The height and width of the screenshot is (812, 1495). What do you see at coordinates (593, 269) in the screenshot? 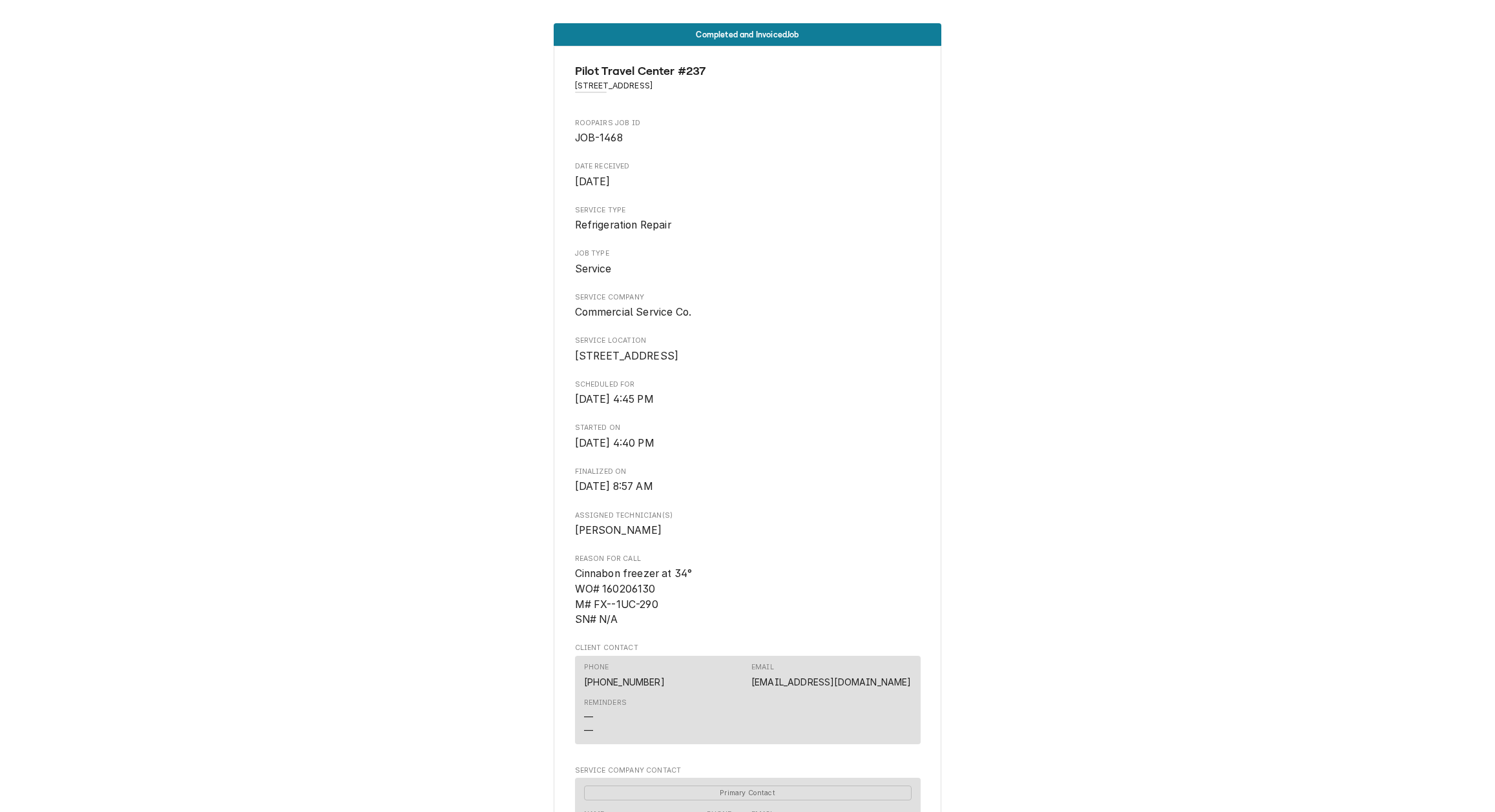
I see `span: Service` at bounding box center [593, 269].